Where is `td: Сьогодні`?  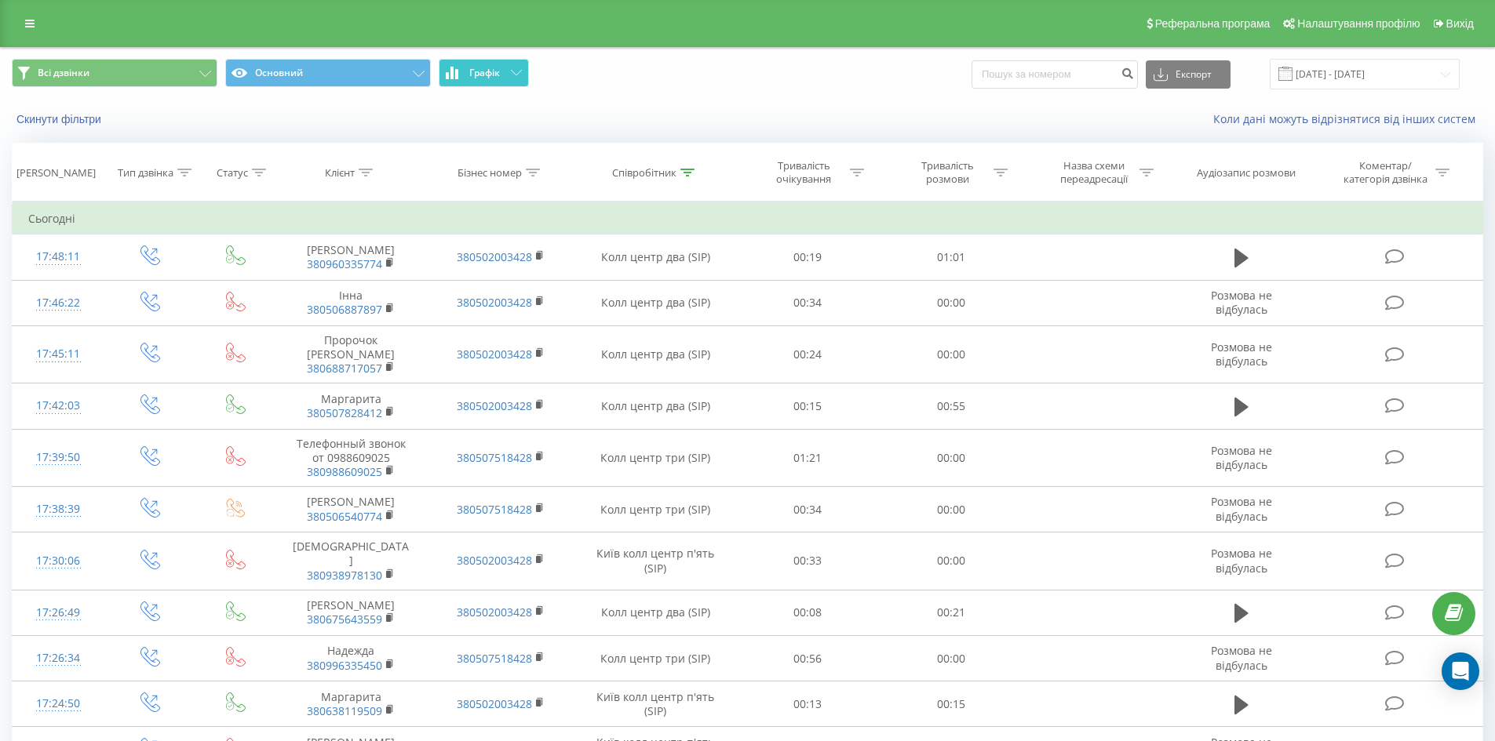 td: Сьогодні is located at coordinates (748, 219).